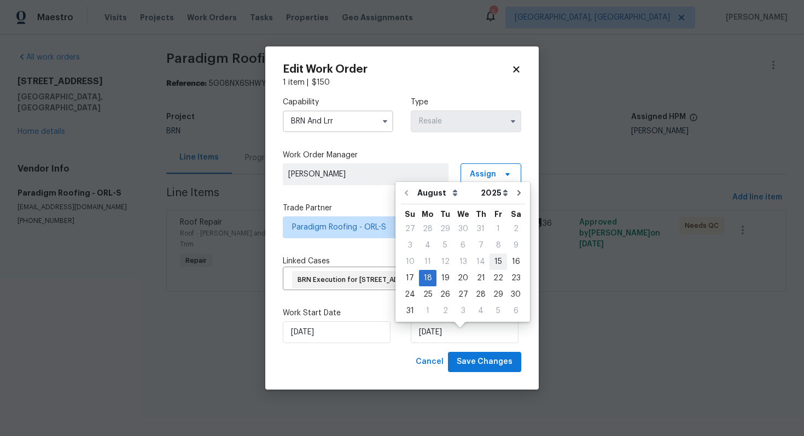  Describe the element at coordinates (480, 278) in the screenshot. I see `div: 21` at that location.